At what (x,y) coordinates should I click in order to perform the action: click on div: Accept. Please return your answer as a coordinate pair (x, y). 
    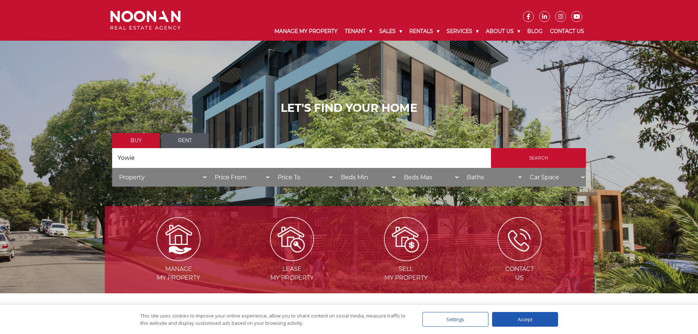
    Looking at the image, I should click on (525, 319).